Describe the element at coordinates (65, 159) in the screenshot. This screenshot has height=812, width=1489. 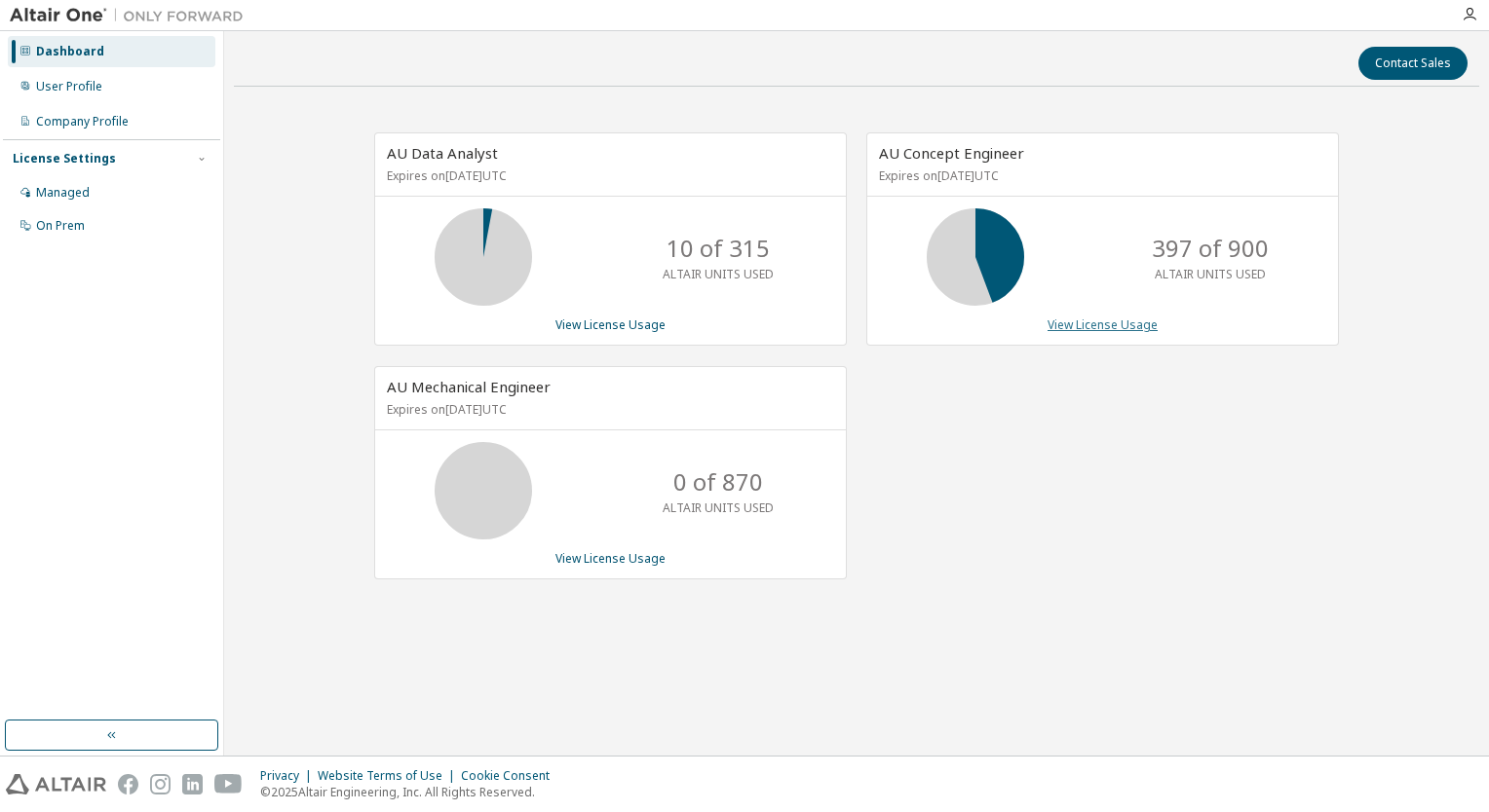
I see `div: License Settings` at that location.